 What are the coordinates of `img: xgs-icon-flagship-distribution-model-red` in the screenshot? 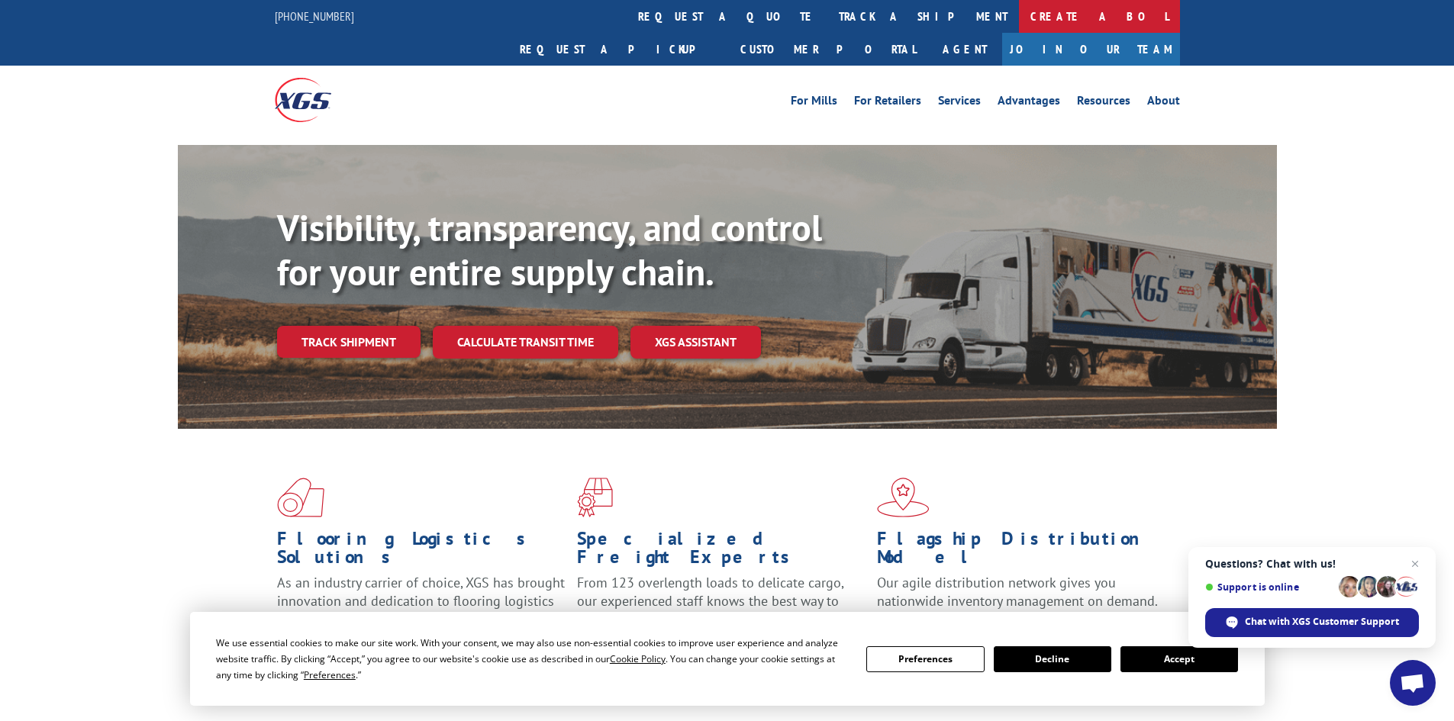 It's located at (903, 498).